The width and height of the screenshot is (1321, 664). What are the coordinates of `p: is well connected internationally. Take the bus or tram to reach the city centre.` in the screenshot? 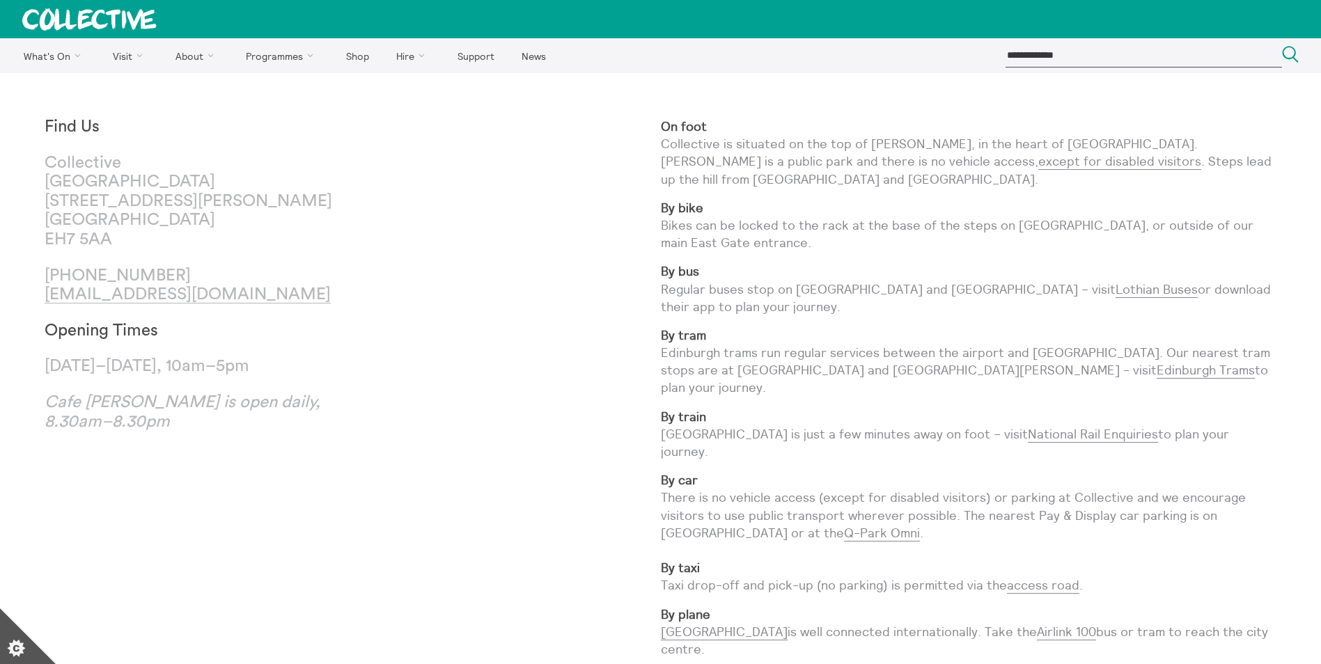 It's located at (969, 632).